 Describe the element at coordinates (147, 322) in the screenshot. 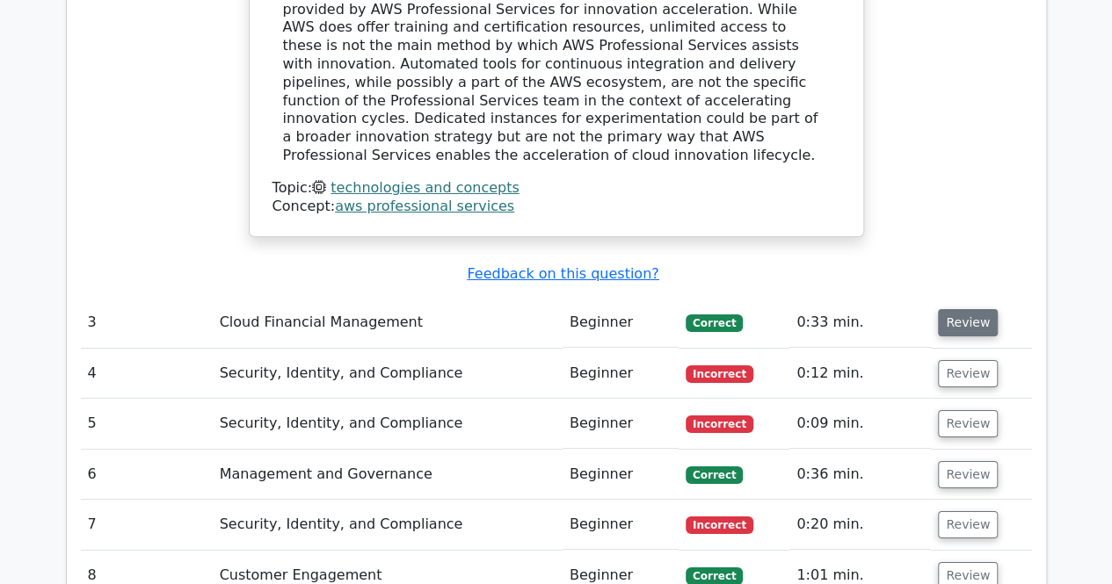

I see `td: 3` at that location.